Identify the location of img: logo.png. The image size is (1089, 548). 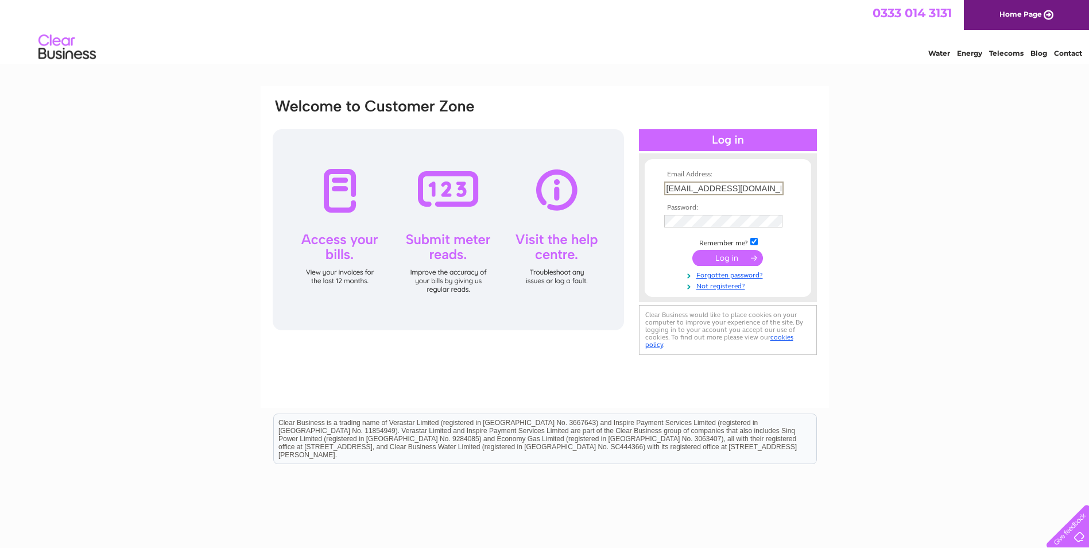
(67, 47).